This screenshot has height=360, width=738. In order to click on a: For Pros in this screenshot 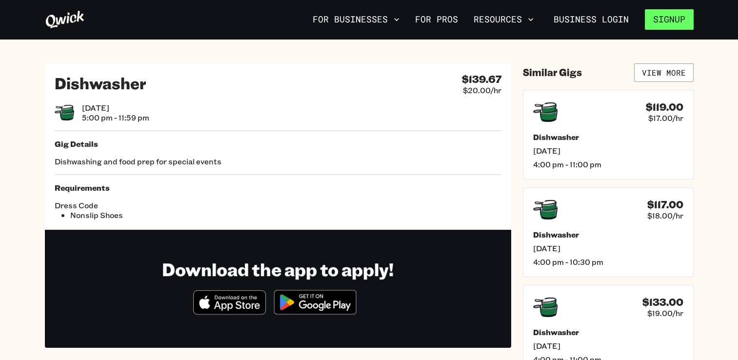, I will do `click(437, 20)`.